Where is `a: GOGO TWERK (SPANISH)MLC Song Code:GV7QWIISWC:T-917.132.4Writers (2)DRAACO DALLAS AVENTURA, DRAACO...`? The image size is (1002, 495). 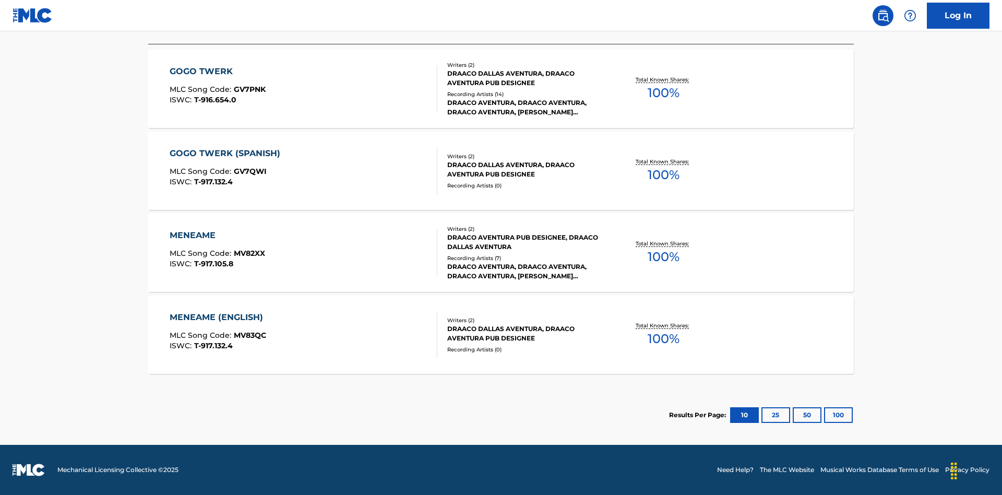
a: GOGO TWERK (SPANISH)MLC Song Code:GV7QWIISWC:T-917.132.4Writers (2)DRAACO DALLAS AVENTURA, DRAACO... is located at coordinates (501, 171).